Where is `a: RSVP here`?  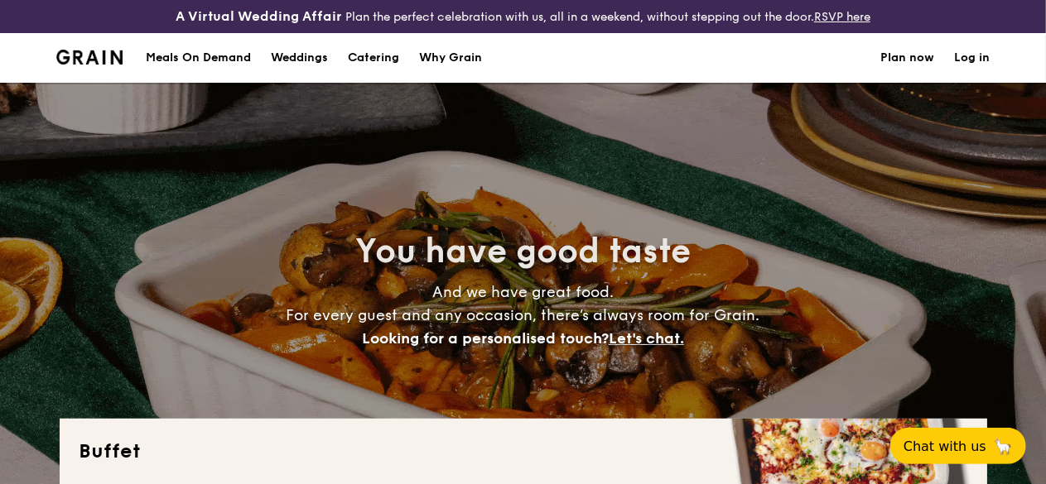
a: RSVP here is located at coordinates (842, 17).